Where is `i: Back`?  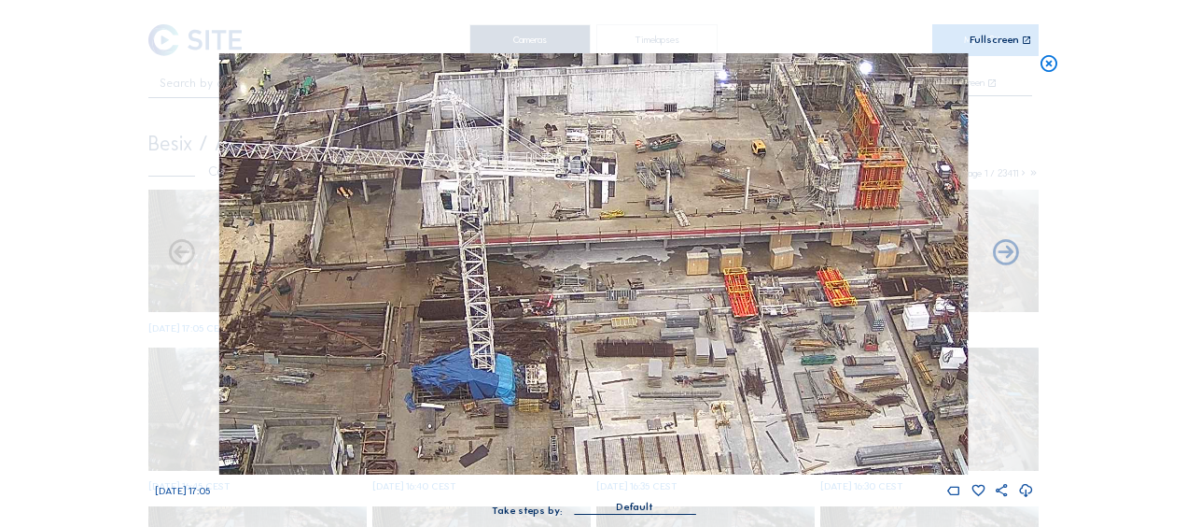 i: Back is located at coordinates (1005, 253).